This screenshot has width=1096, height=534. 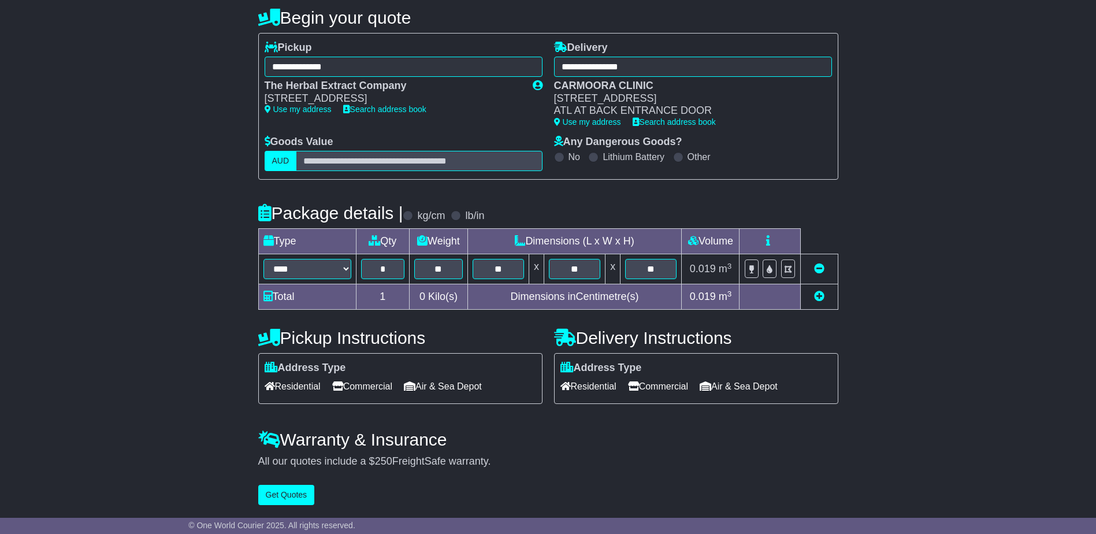 I want to click on a: Remove this item, so click(x=819, y=269).